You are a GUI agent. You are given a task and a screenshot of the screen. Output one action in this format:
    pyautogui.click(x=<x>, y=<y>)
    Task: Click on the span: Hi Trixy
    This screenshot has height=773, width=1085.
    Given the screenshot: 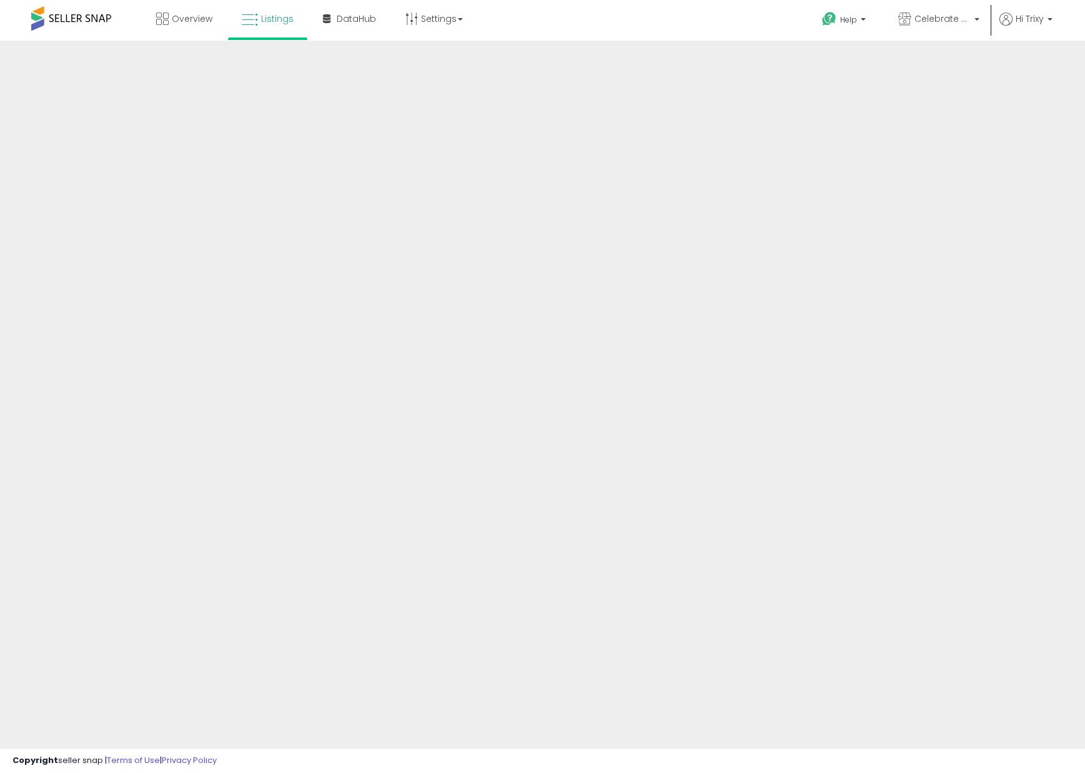 What is the action you would take?
    pyautogui.click(x=1029, y=19)
    